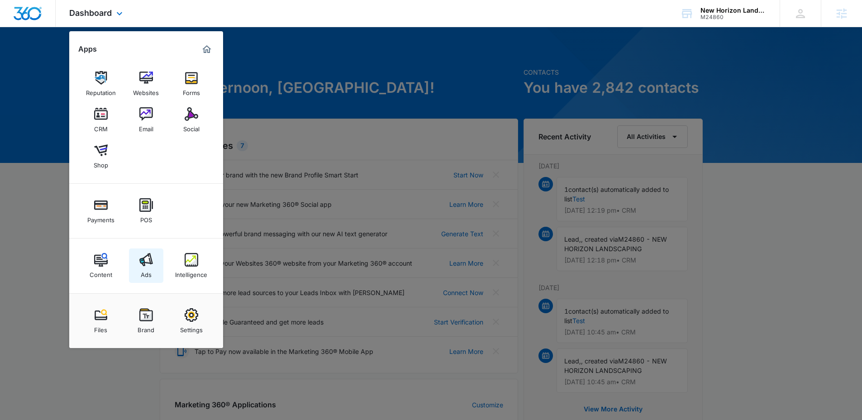 The image size is (862, 420). I want to click on div: Websites, so click(146, 90).